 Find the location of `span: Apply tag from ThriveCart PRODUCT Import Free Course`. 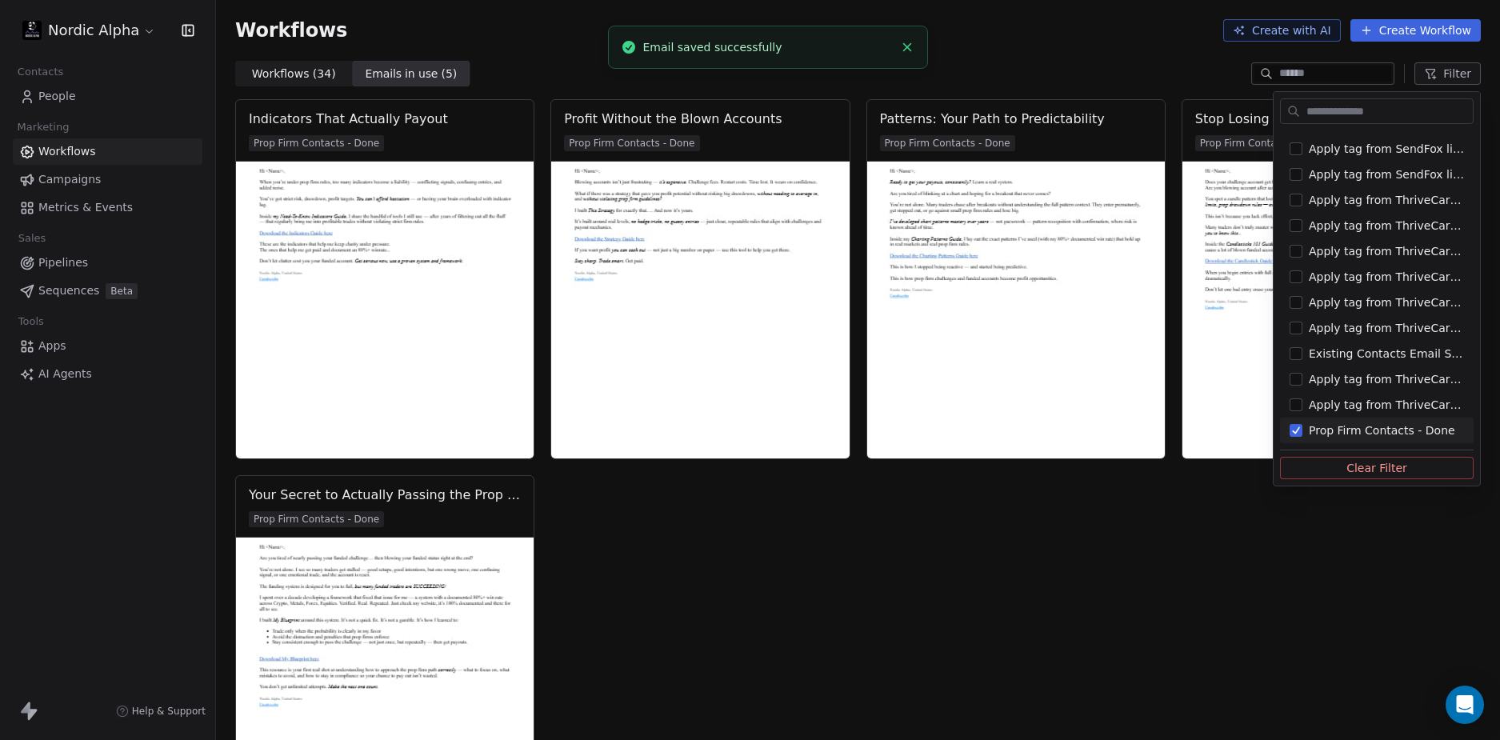

span: Apply tag from ThriveCart PRODUCT Import Free Course is located at coordinates (1386, 302).